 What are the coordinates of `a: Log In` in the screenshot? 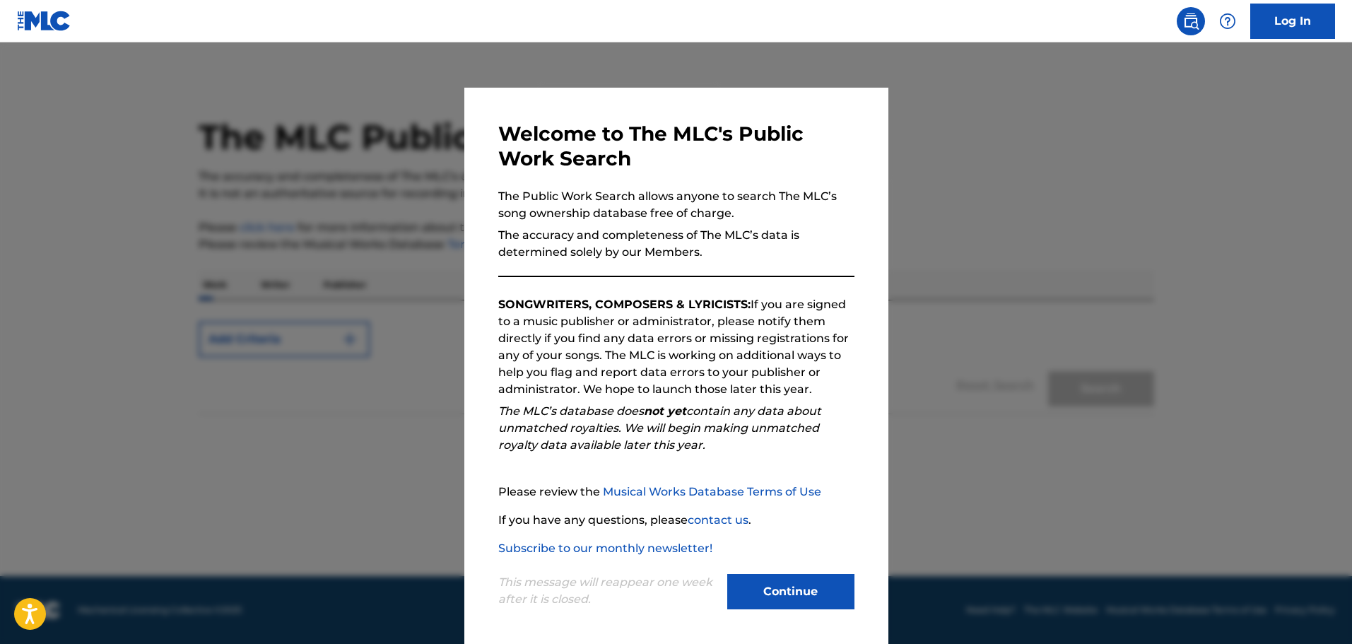 It's located at (1293, 21).